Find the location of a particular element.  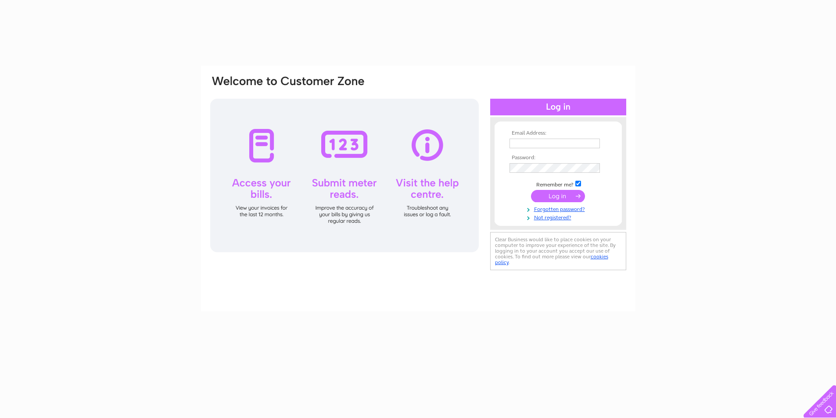

th: Email Address: is located at coordinates (558, 133).